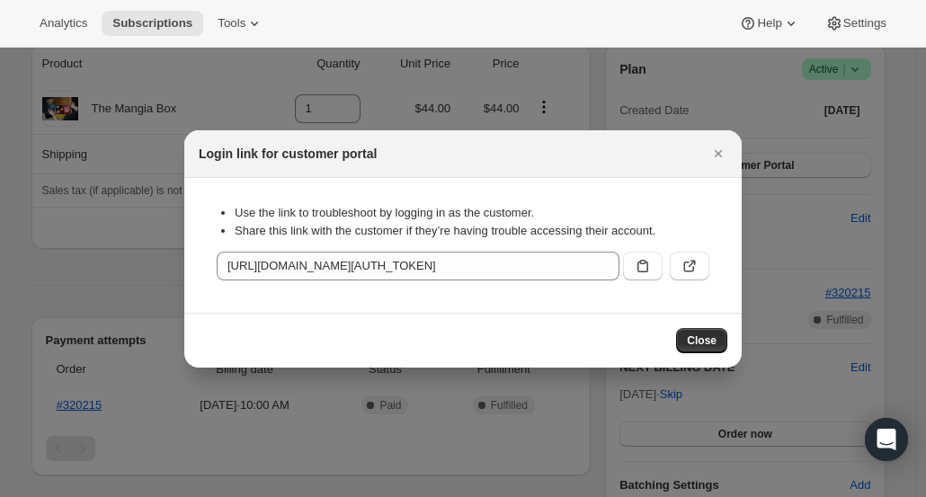 This screenshot has height=497, width=926. Describe the element at coordinates (864, 23) in the screenshot. I see `span: Settings` at that location.